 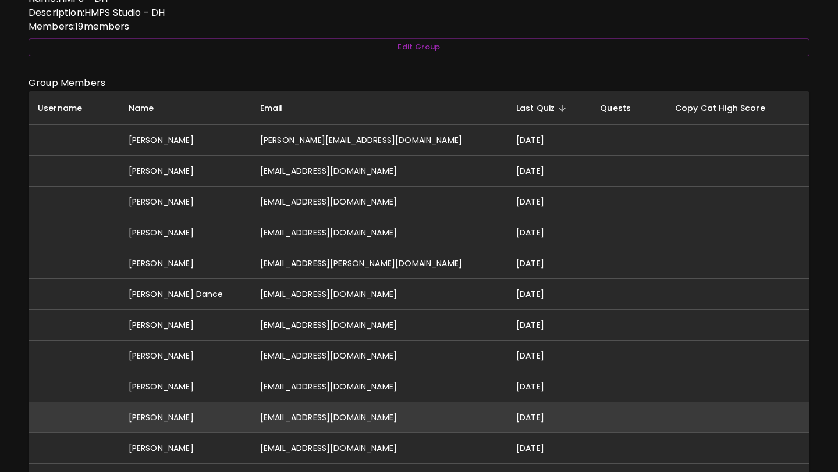 What do you see at coordinates (67, 108) in the screenshot?
I see `span: Username` at bounding box center [67, 108].